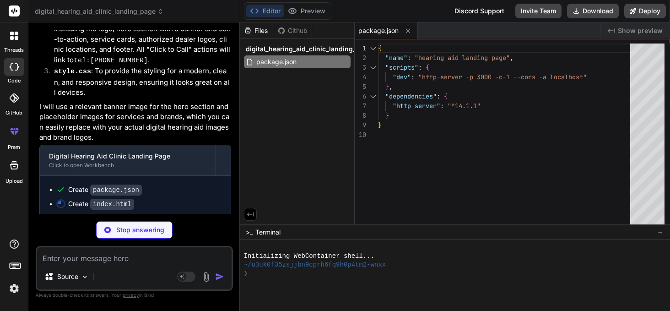  Describe the element at coordinates (220, 276) in the screenshot. I see `img: icon` at that location.